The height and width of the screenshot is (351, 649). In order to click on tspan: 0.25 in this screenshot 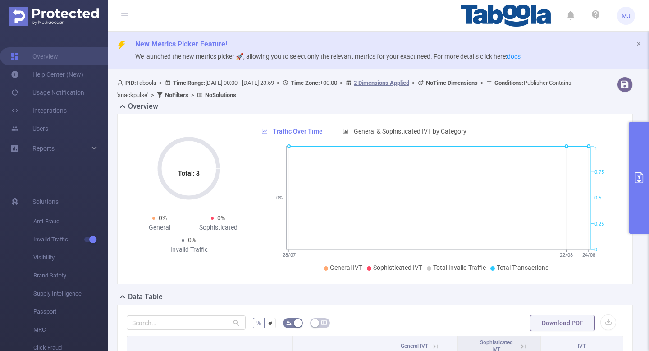, I will do `click(599, 223)`.